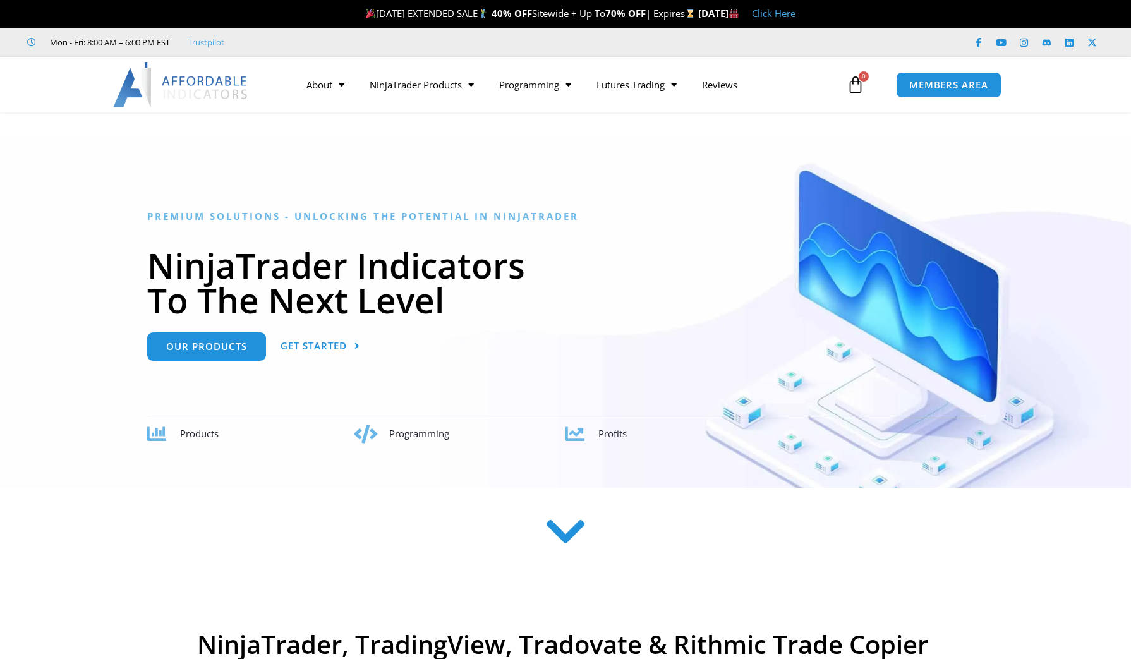 This screenshot has width=1131, height=659. I want to click on nav: Menu, so click(569, 85).